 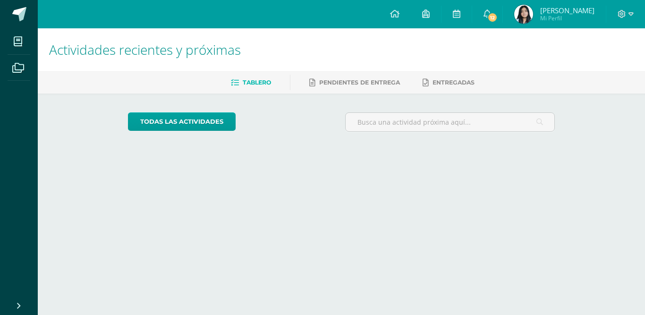 What do you see at coordinates (354, 83) in the screenshot?
I see `a: Pendientes de entrega` at bounding box center [354, 83].